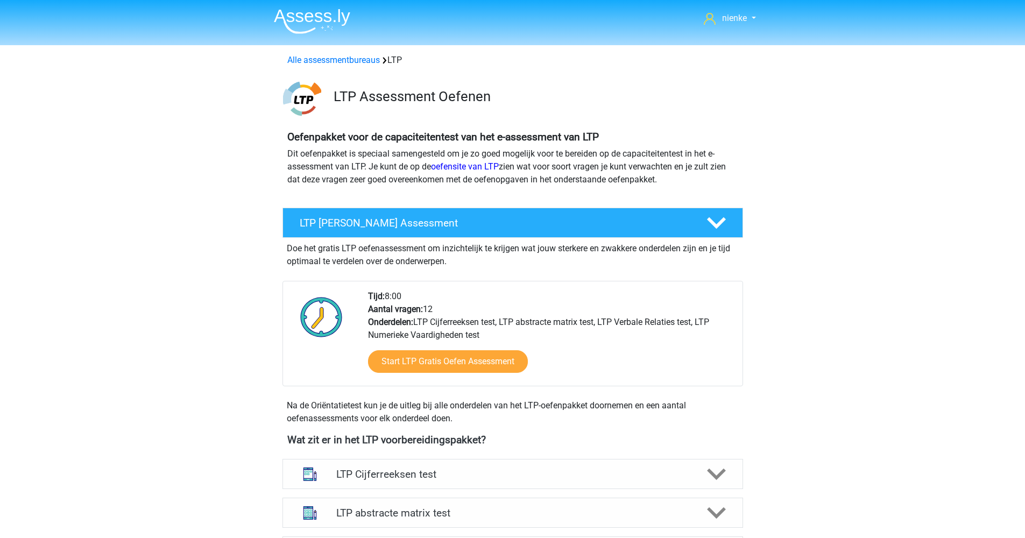  I want to click on h4: Wat zit er in het LTP voorbereidingspakket?, so click(513, 440).